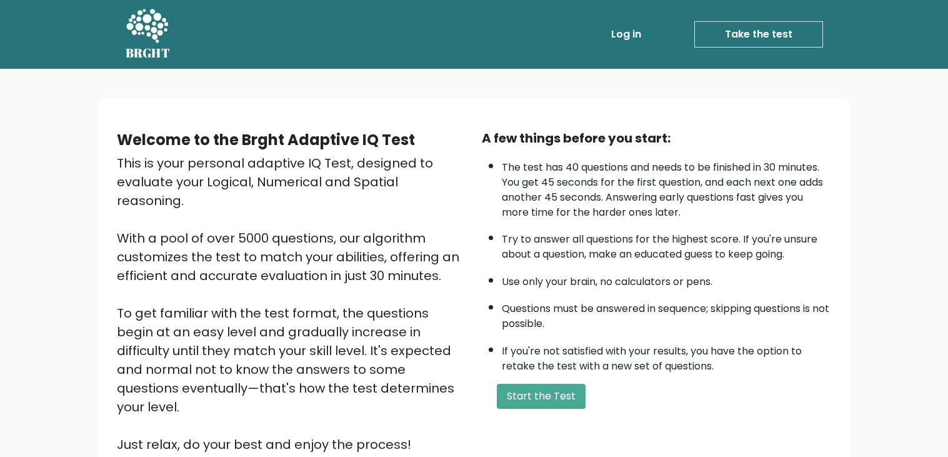 The image size is (948, 457). I want to click on li: Use only your brain, no calculators or pens., so click(666, 279).